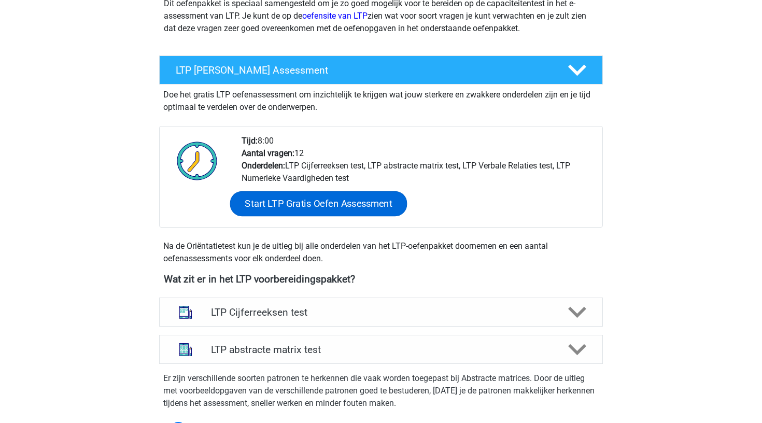 The image size is (762, 423). What do you see at coordinates (381, 312) in the screenshot?
I see `a: cijferreeksen LTP Cijferreeksen test` at bounding box center [381, 312].